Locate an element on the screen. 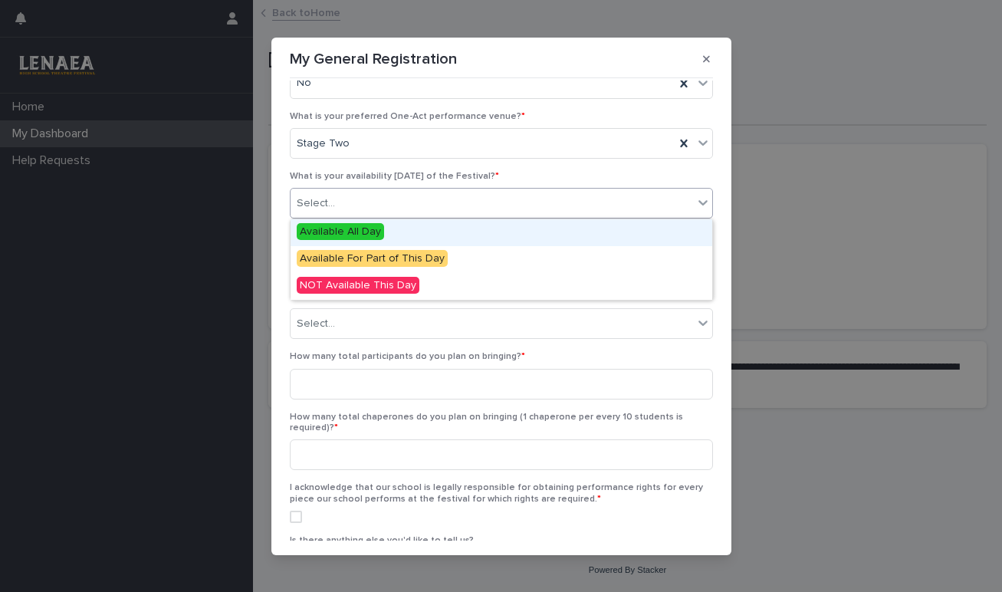  span: No is located at coordinates (304, 83).